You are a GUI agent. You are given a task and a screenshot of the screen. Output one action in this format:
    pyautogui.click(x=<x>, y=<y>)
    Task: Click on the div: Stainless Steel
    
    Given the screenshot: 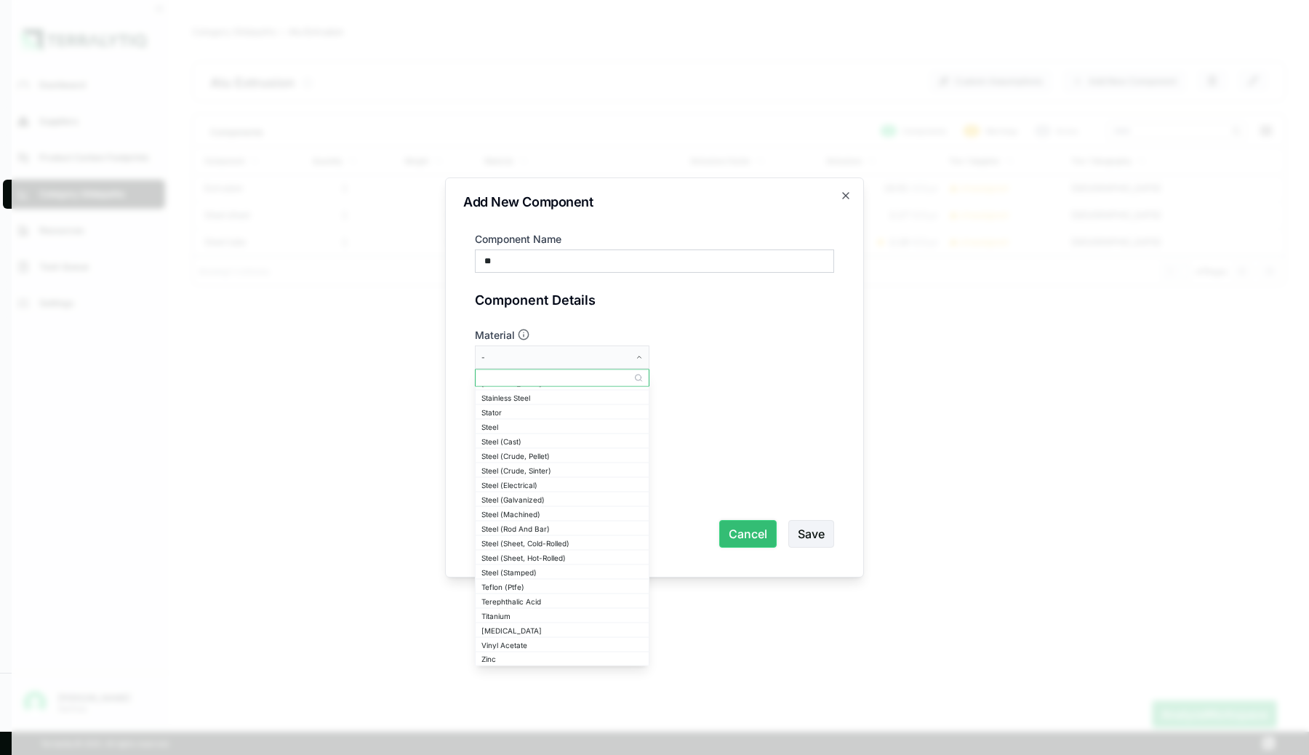 What is the action you would take?
    pyautogui.click(x=562, y=397)
    